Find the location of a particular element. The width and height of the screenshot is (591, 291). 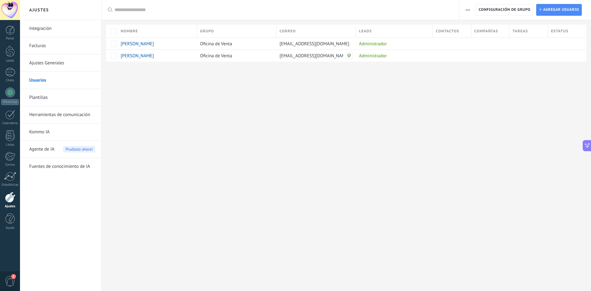

a: Kommo IA is located at coordinates (62, 132).